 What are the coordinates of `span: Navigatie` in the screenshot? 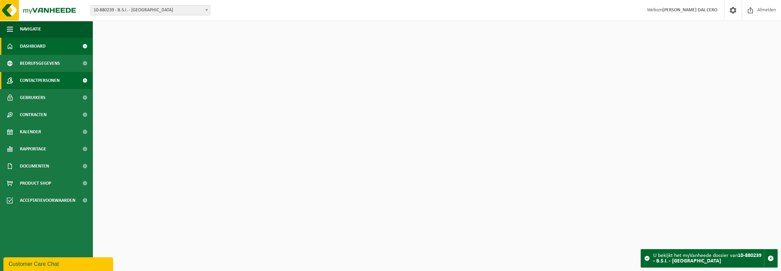 It's located at (30, 29).